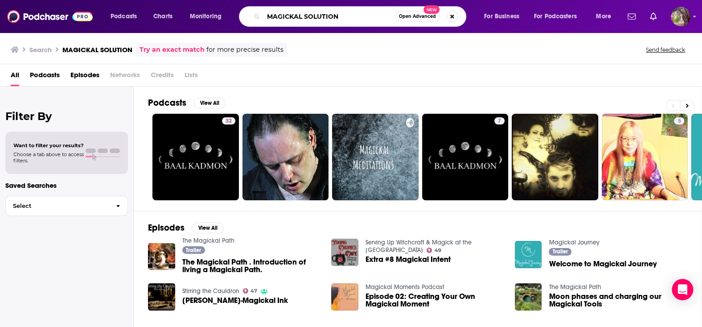 The image size is (702, 327). What do you see at coordinates (618, 300) in the screenshot?
I see `span: Moon phases and charging our Magickal Tools` at bounding box center [618, 300].